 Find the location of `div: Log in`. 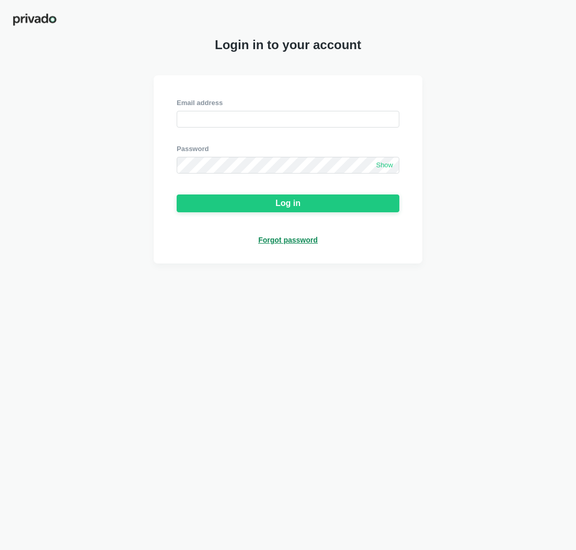

div: Log in is located at coordinates (288, 203).